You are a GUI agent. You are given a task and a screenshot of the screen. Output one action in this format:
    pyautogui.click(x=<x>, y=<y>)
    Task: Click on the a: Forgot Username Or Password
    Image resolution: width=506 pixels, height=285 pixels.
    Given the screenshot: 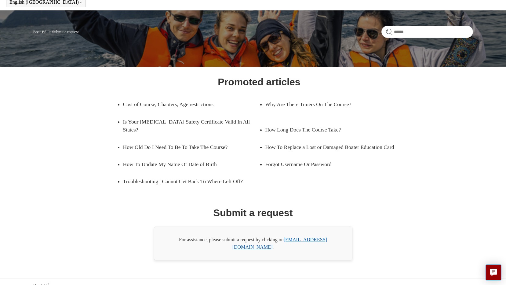 What is the action you would take?
    pyautogui.click(x=329, y=164)
    